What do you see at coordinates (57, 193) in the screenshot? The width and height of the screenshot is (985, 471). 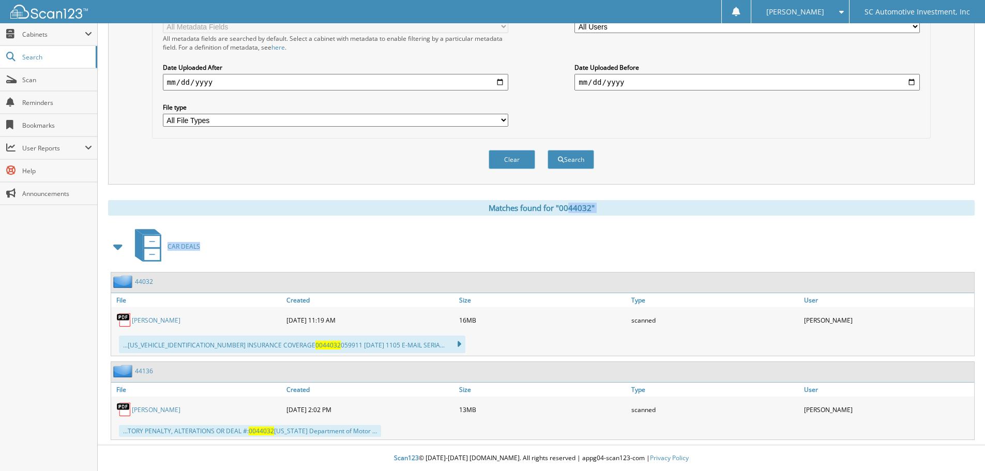 I see `span: Announcements` at bounding box center [57, 193].